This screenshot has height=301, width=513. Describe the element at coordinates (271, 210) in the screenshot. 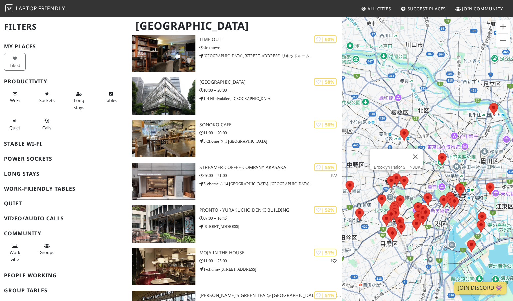

I see `h3: PRONTO - Yurakucho Denki Building` at that location.